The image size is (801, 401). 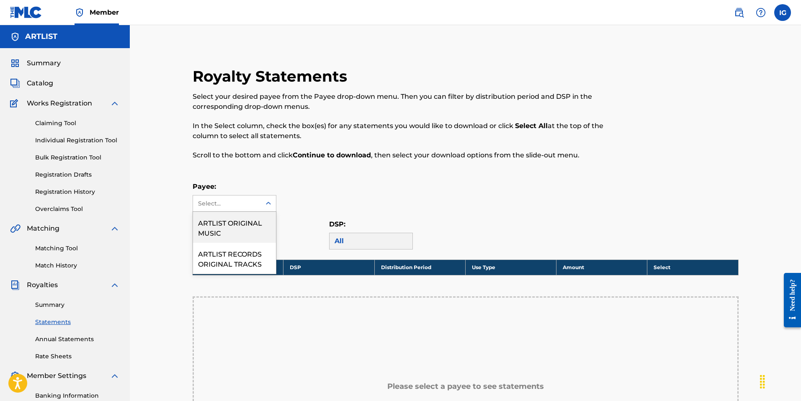 I want to click on a: Matching Tool, so click(x=77, y=248).